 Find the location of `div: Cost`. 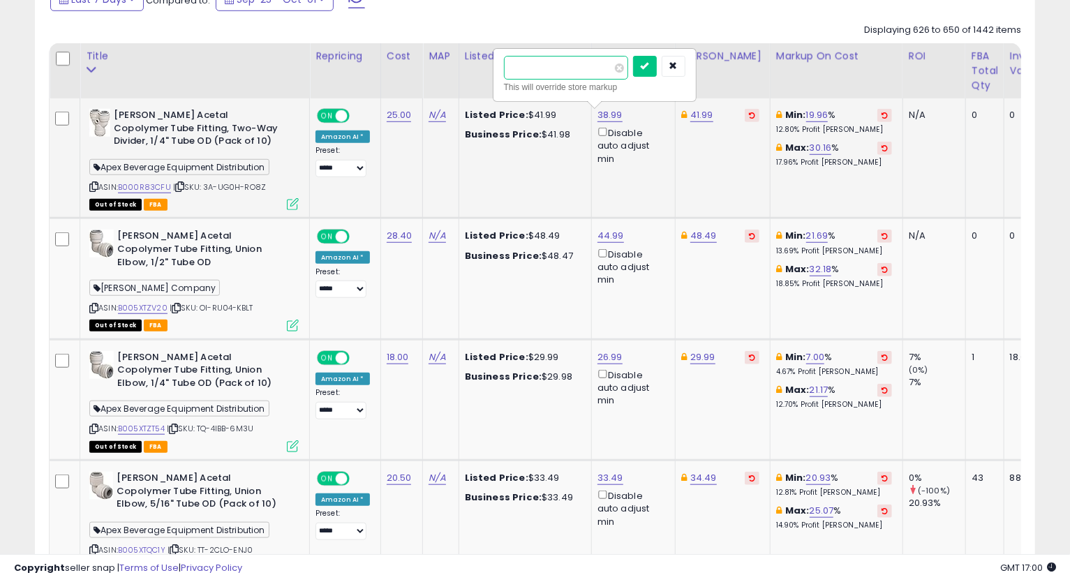

div: Cost is located at coordinates (402, 56).